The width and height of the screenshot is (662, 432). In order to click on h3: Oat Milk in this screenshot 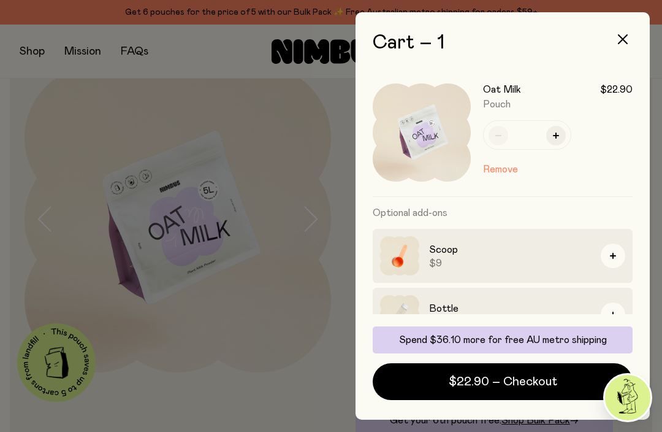, I will do `click(502, 90)`.